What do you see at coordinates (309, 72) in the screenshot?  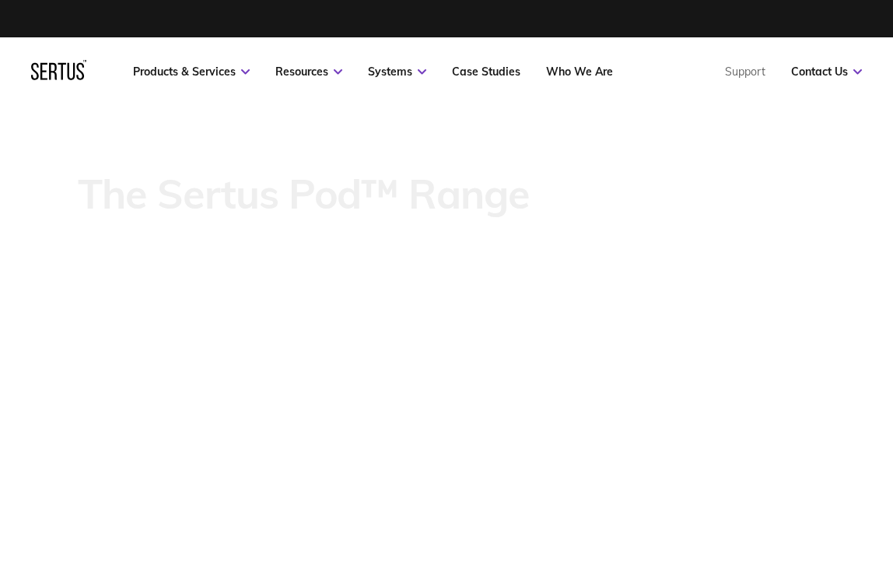 I see `a: Resources` at bounding box center [309, 72].